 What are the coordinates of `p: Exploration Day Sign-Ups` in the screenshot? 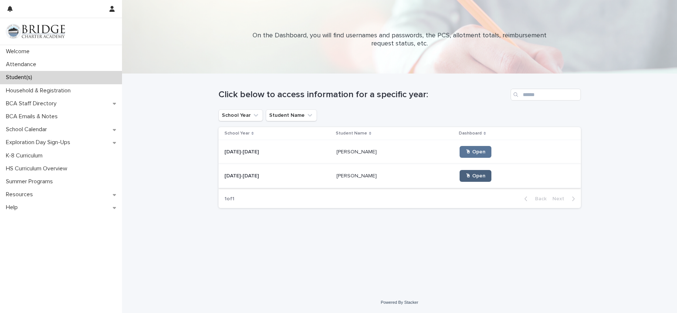 It's located at (40, 142).